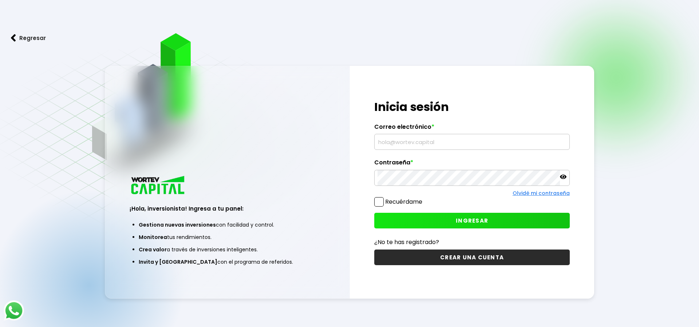 The height and width of the screenshot is (327, 699). Describe the element at coordinates (472, 221) in the screenshot. I see `span: INGRESAR` at that location.